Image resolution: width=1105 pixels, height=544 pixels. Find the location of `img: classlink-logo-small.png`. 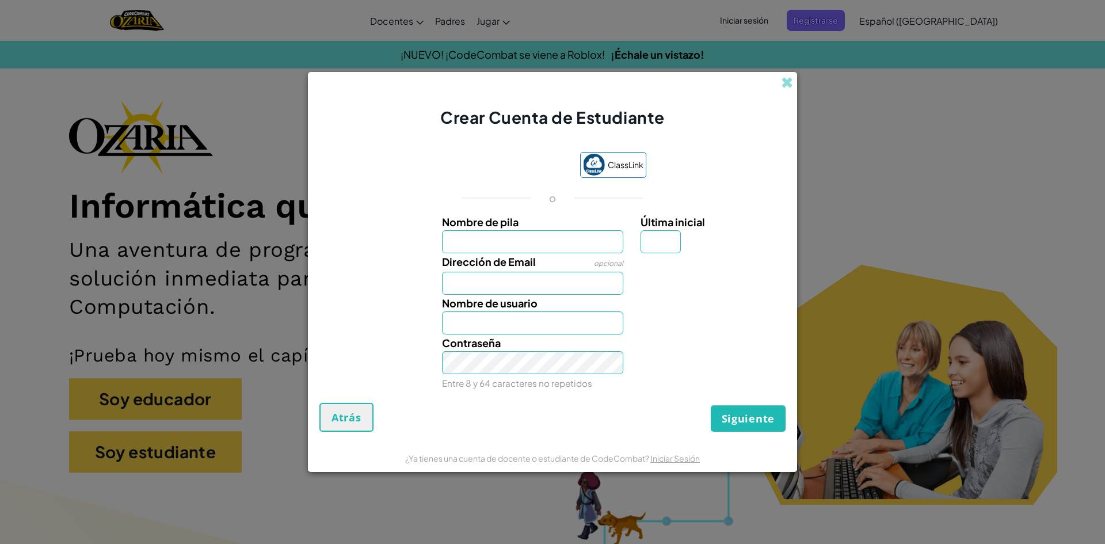

img: classlink-logo-small.png is located at coordinates (594, 165).